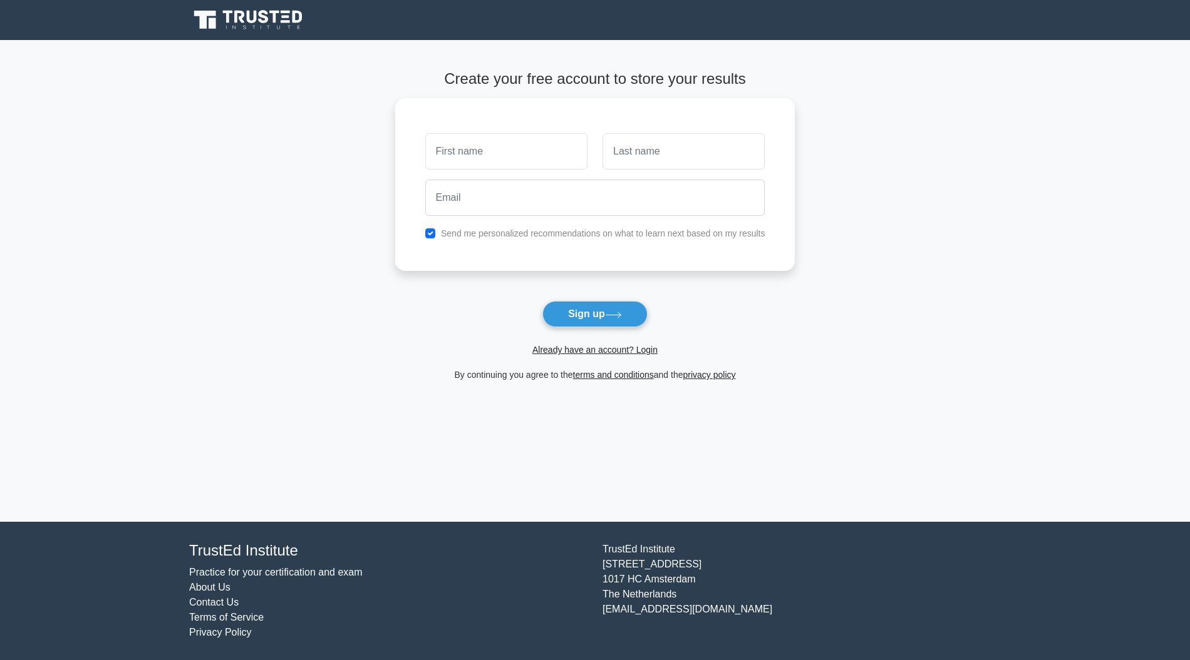 The image size is (1190, 660). I want to click on a: Practice for your certification and exam, so click(275, 572).